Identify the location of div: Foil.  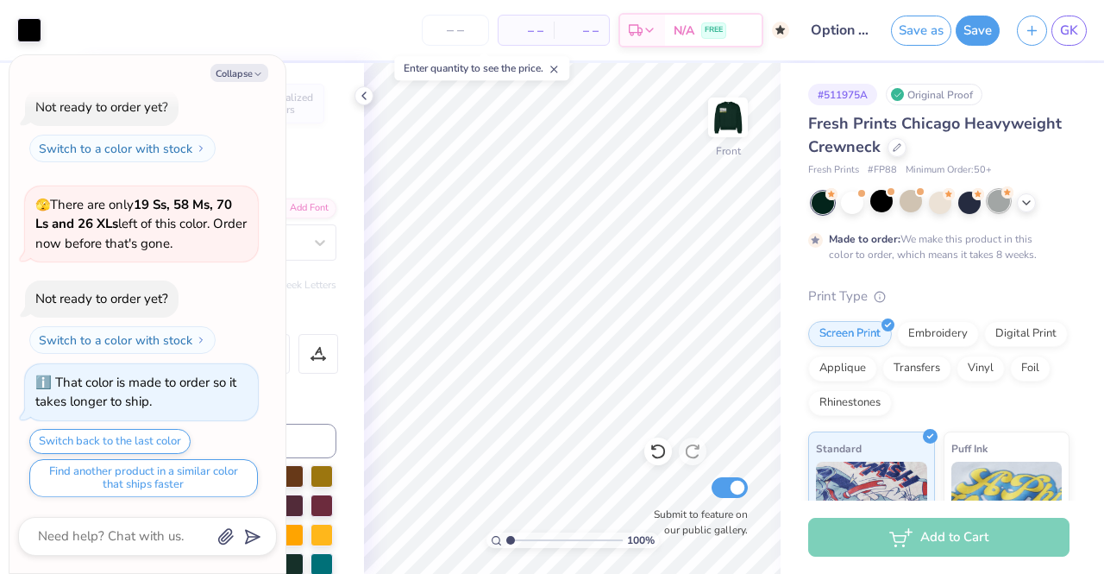
(1030, 368).